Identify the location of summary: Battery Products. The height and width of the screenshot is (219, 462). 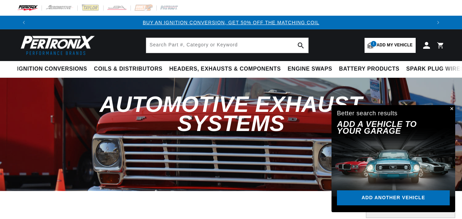
(369, 69).